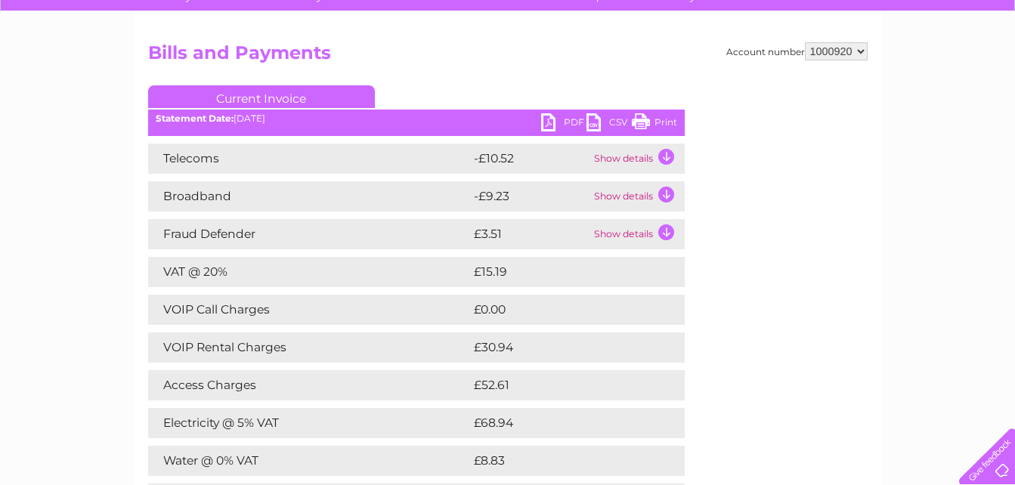  What do you see at coordinates (563, 423) in the screenshot?
I see `td: £68.94` at bounding box center [563, 423].